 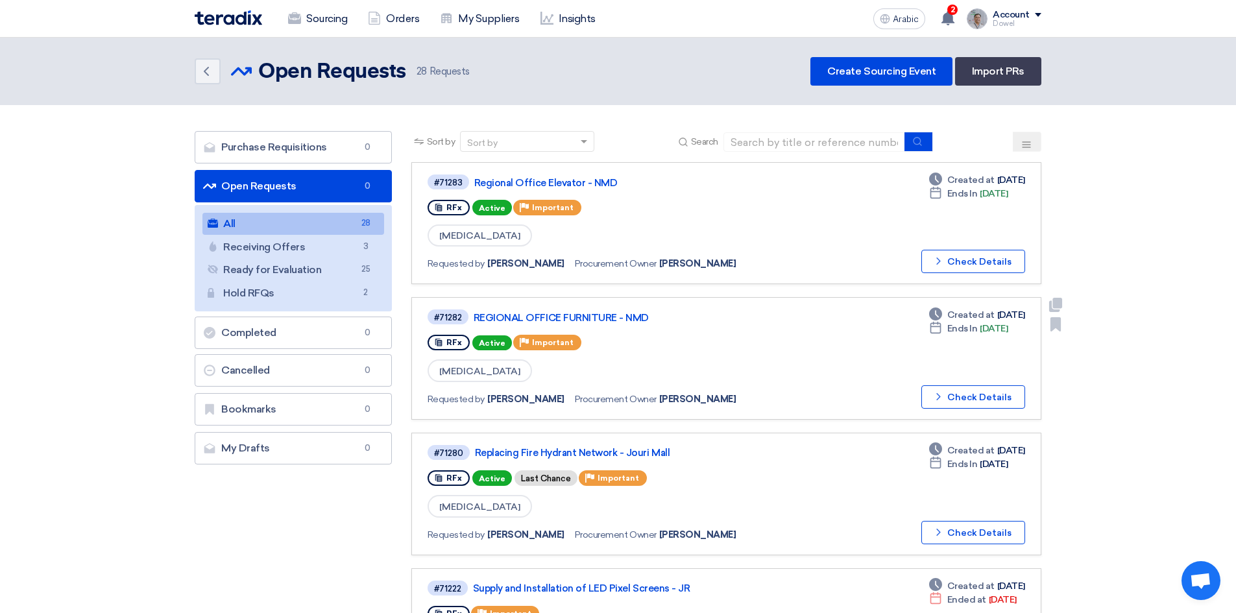 What do you see at coordinates (450, 71) in the screenshot?
I see `font: Requests` at bounding box center [450, 71].